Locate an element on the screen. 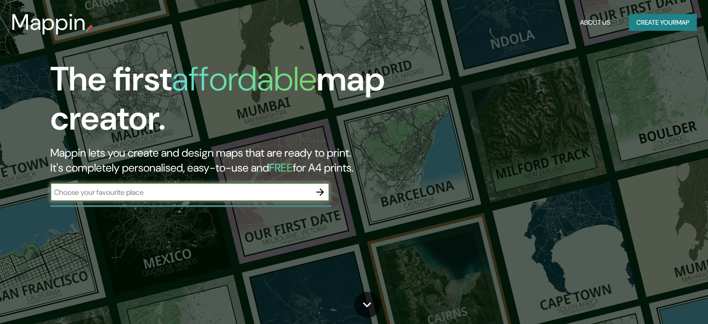 This screenshot has width=708, height=324. h1: The first map creator. is located at coordinates (227, 102).